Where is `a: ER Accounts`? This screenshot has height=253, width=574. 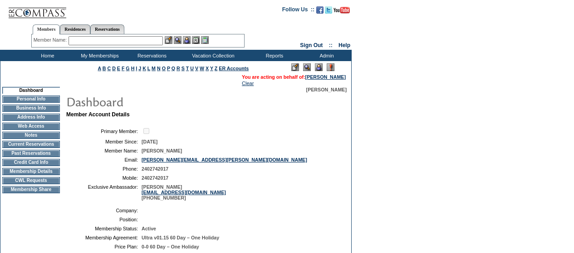 a: ER Accounts is located at coordinates (234, 68).